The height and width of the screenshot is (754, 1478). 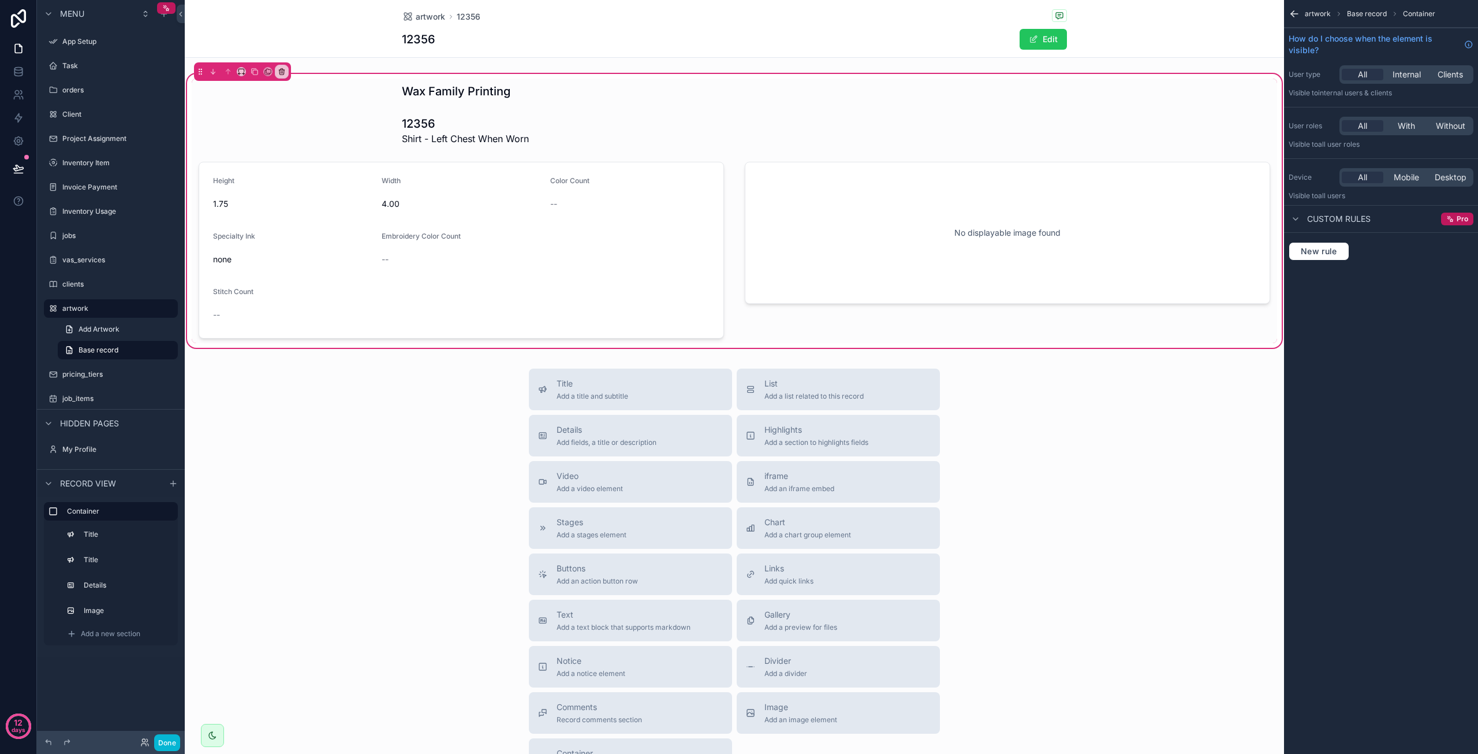 I want to click on p: 12, so click(x=18, y=722).